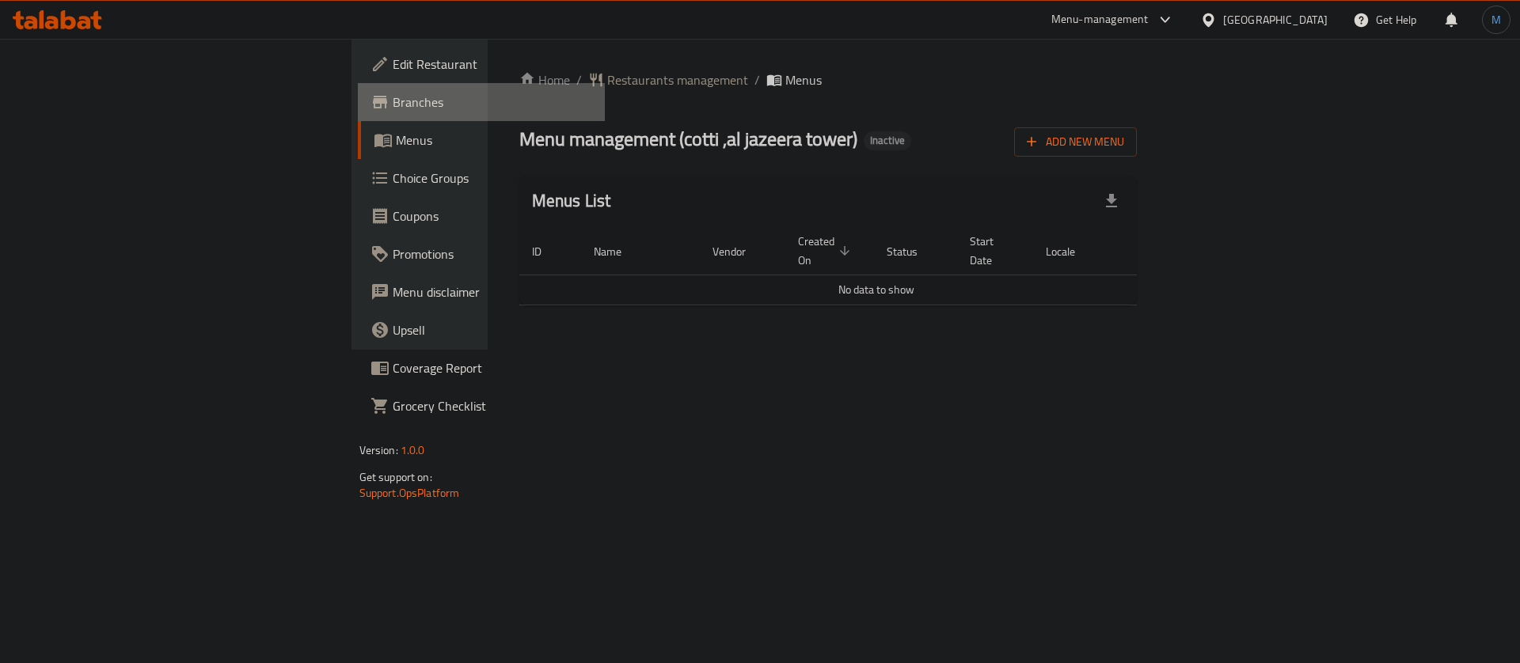  What do you see at coordinates (481, 368) in the screenshot?
I see `a: Coverage Report` at bounding box center [481, 368].